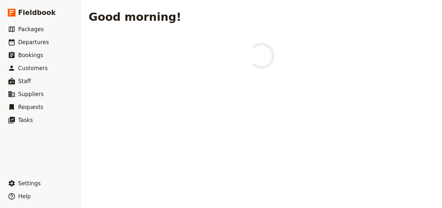  Describe the element at coordinates (31, 29) in the screenshot. I see `span: Packages` at that location.